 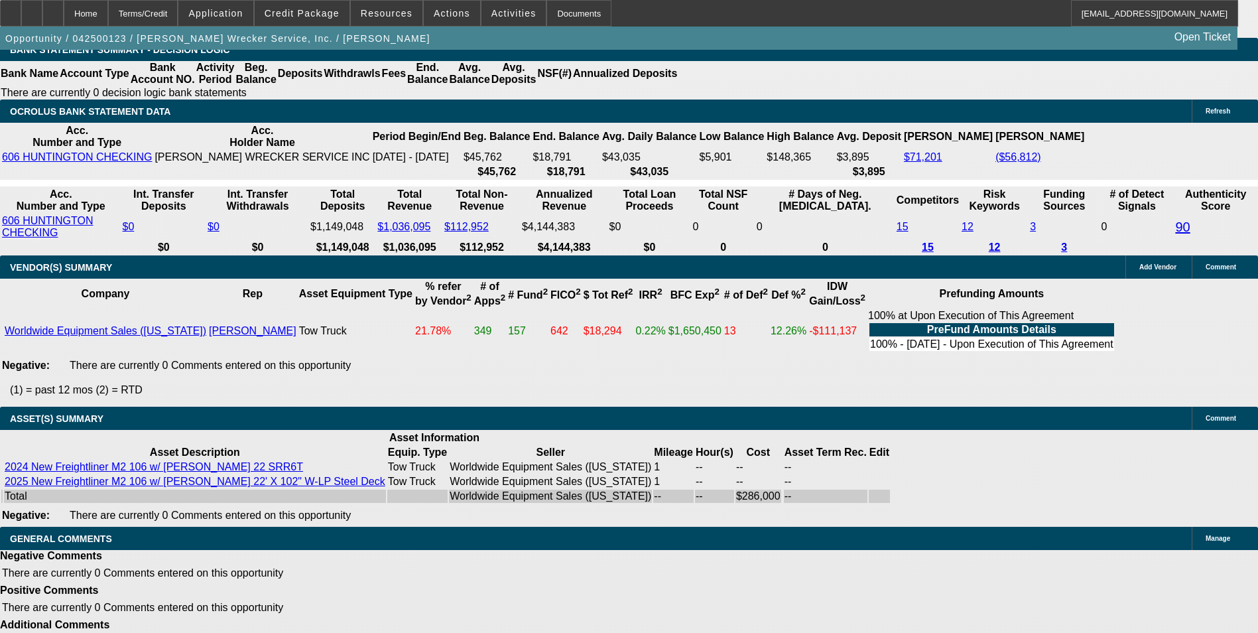 What do you see at coordinates (634, 390) in the screenshot?
I see `p: (1) = past 12 mos (2) = RTD` at bounding box center [634, 390].